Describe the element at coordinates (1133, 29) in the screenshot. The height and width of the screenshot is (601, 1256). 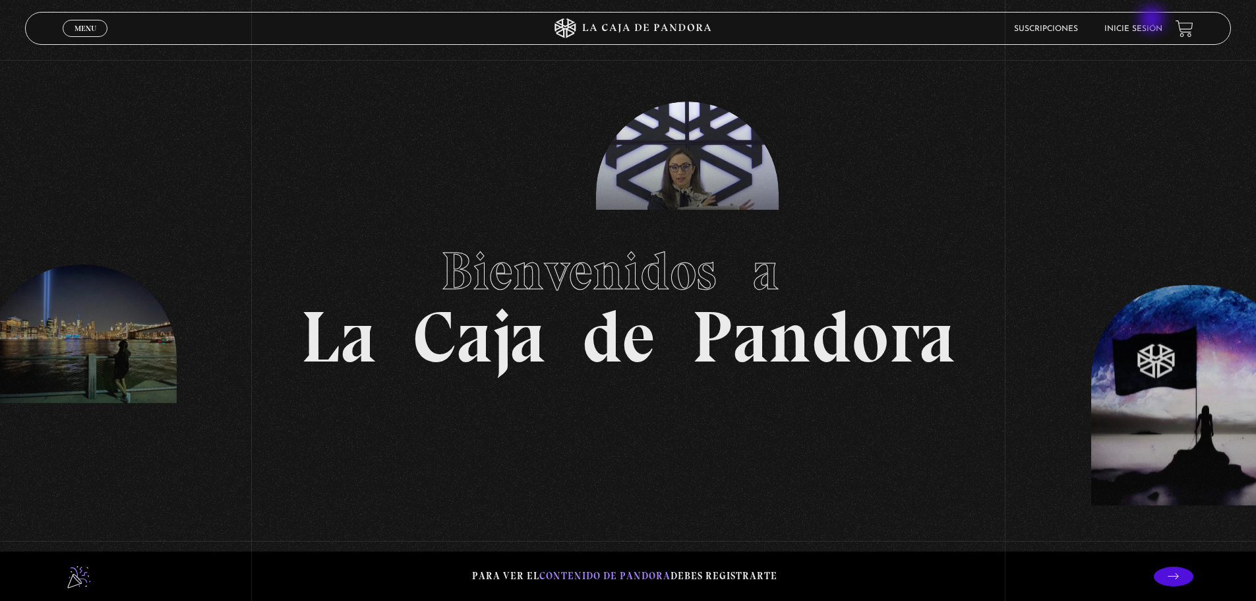
I see `a: Inicie sesión` at that location.